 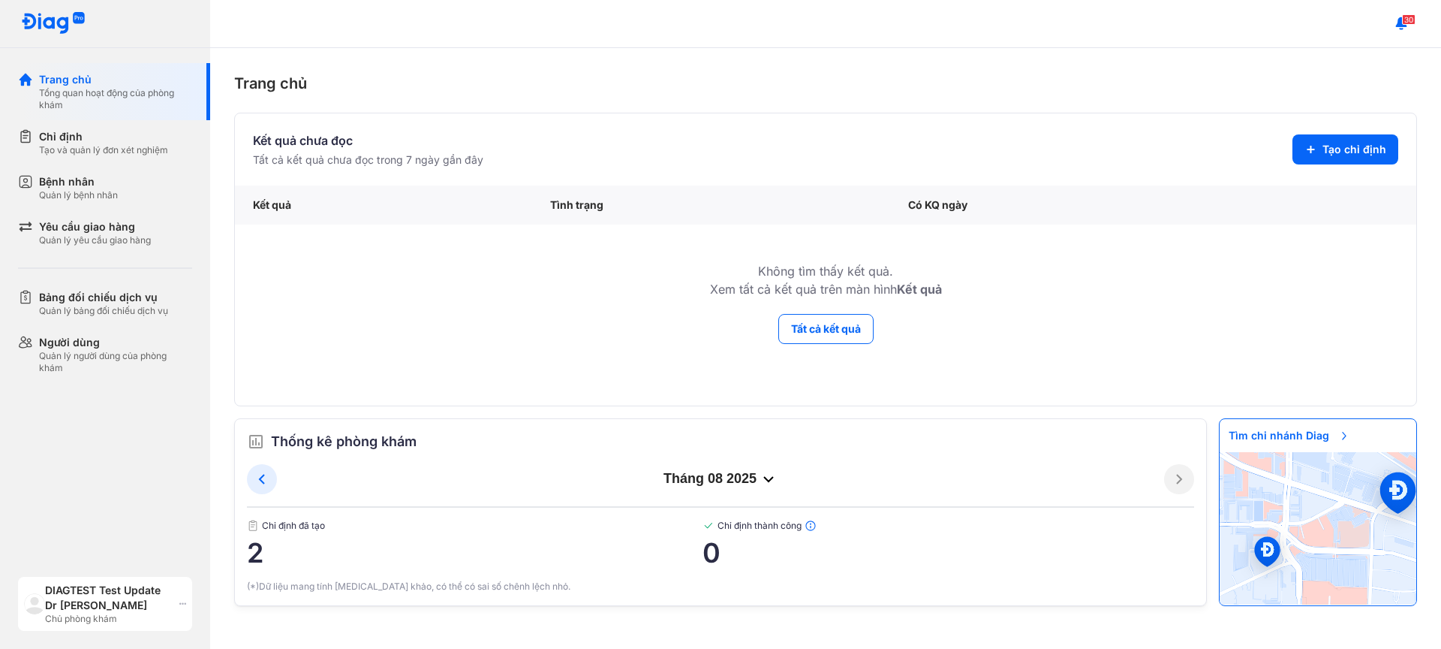 I want to click on span: Tìm chi nhánh Diag, so click(x=1290, y=435).